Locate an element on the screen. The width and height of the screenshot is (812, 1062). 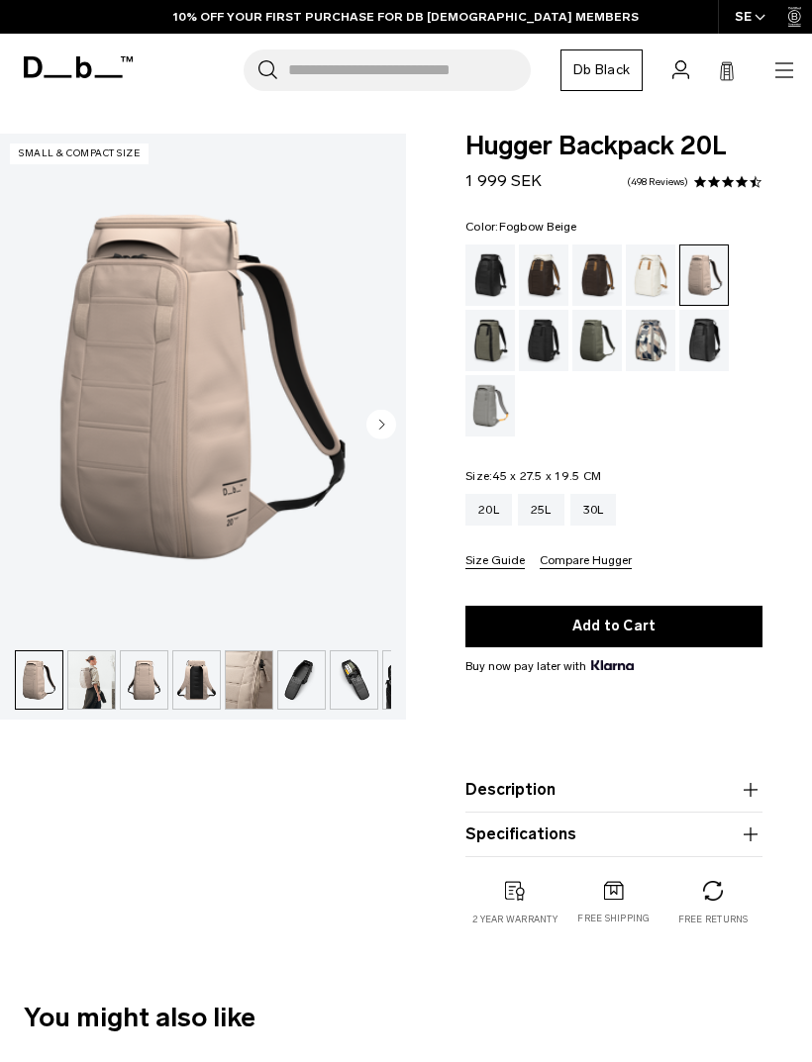
a: Charcoal Grey is located at coordinates (543, 340).